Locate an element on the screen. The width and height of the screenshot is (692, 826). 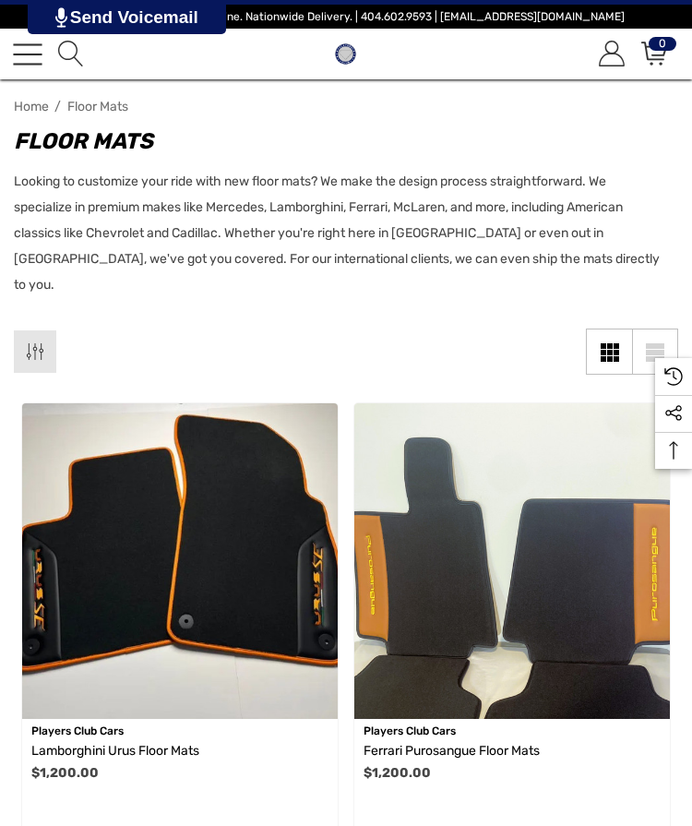
nav: Breadcrumb is located at coordinates (346, 106).